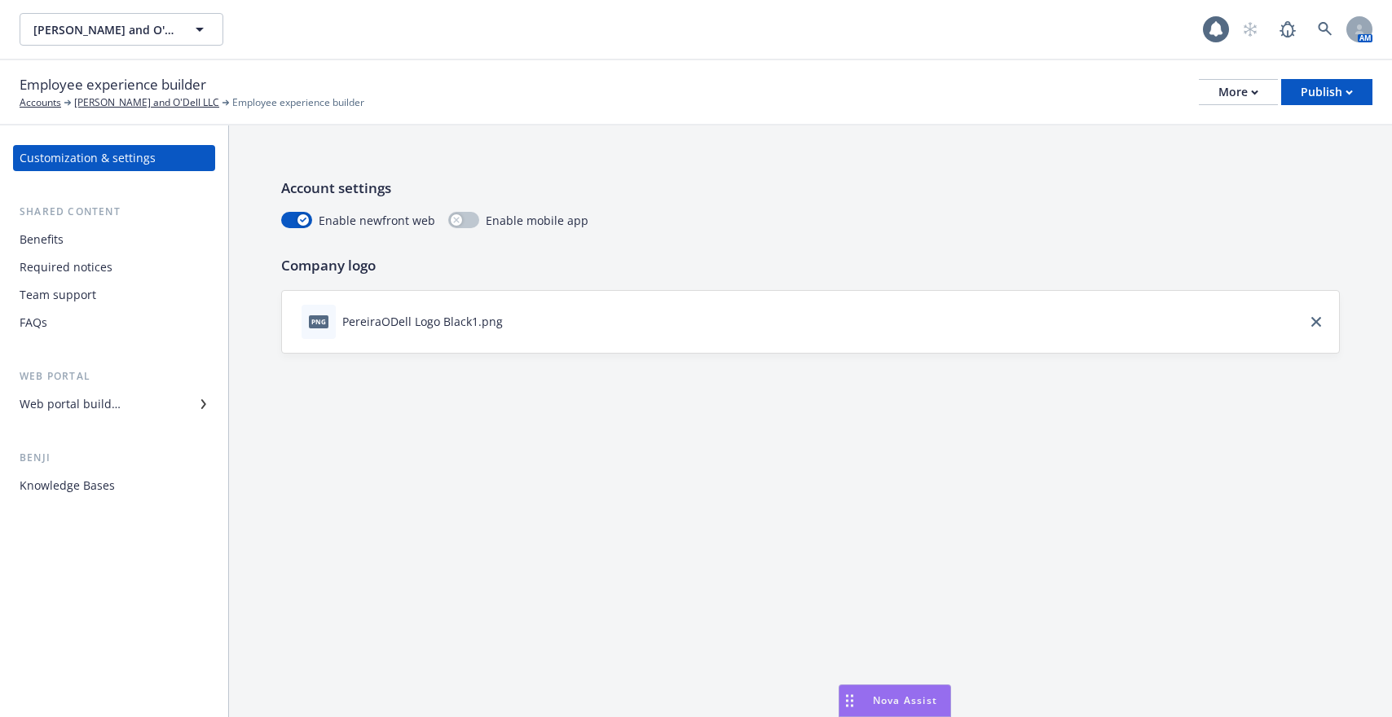 The image size is (1392, 717). What do you see at coordinates (904, 700) in the screenshot?
I see `span: Nova Assist` at bounding box center [904, 700].